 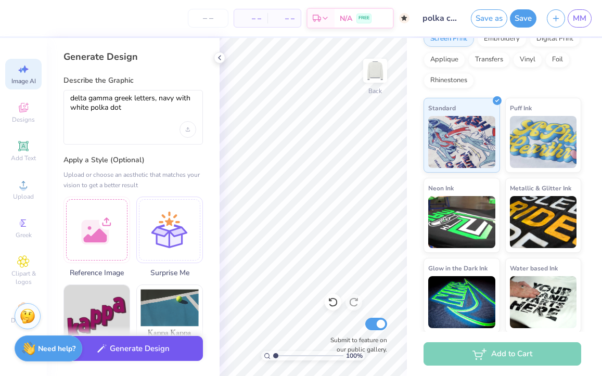 I want to click on span: Glow in the Dark Ink, so click(x=458, y=268).